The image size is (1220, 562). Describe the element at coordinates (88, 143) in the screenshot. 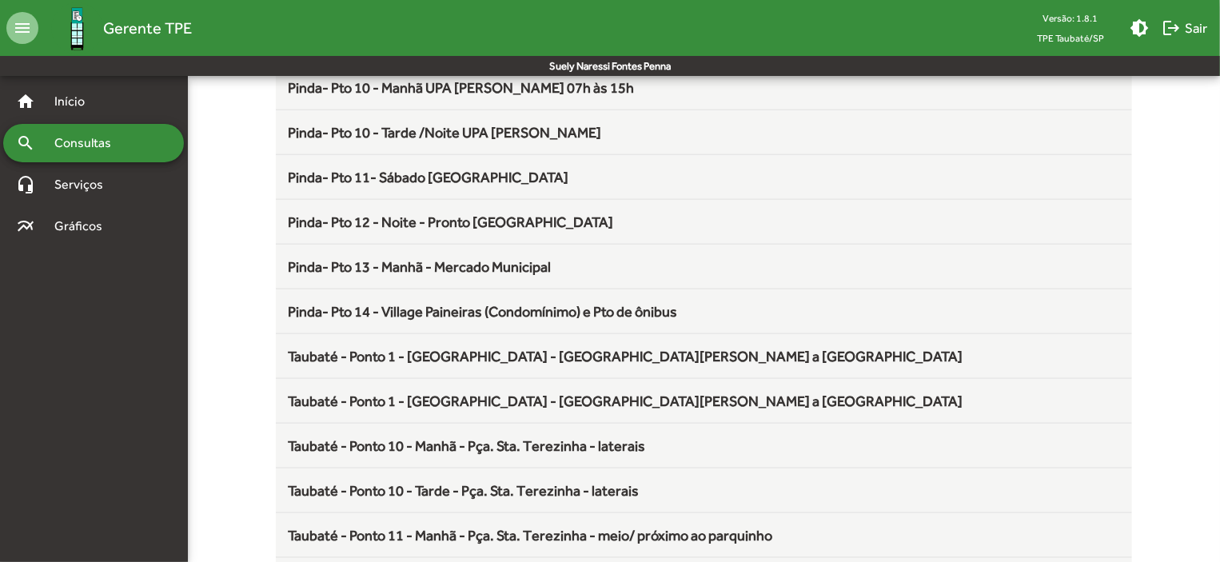

I see `span: Consultas` at that location.